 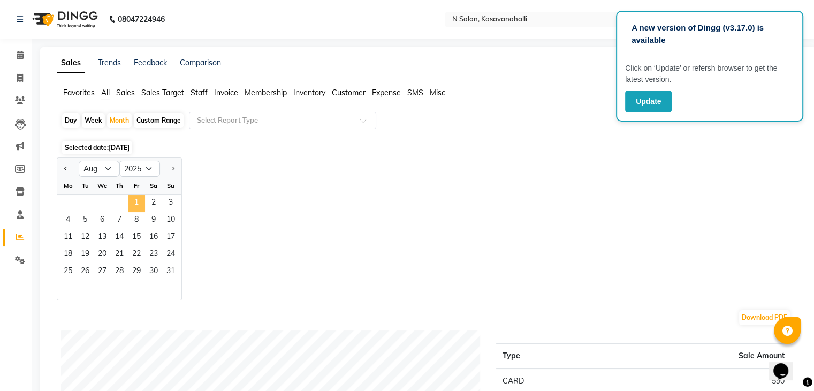 What do you see at coordinates (102, 272) in the screenshot?
I see `span: 27` at bounding box center [102, 272].